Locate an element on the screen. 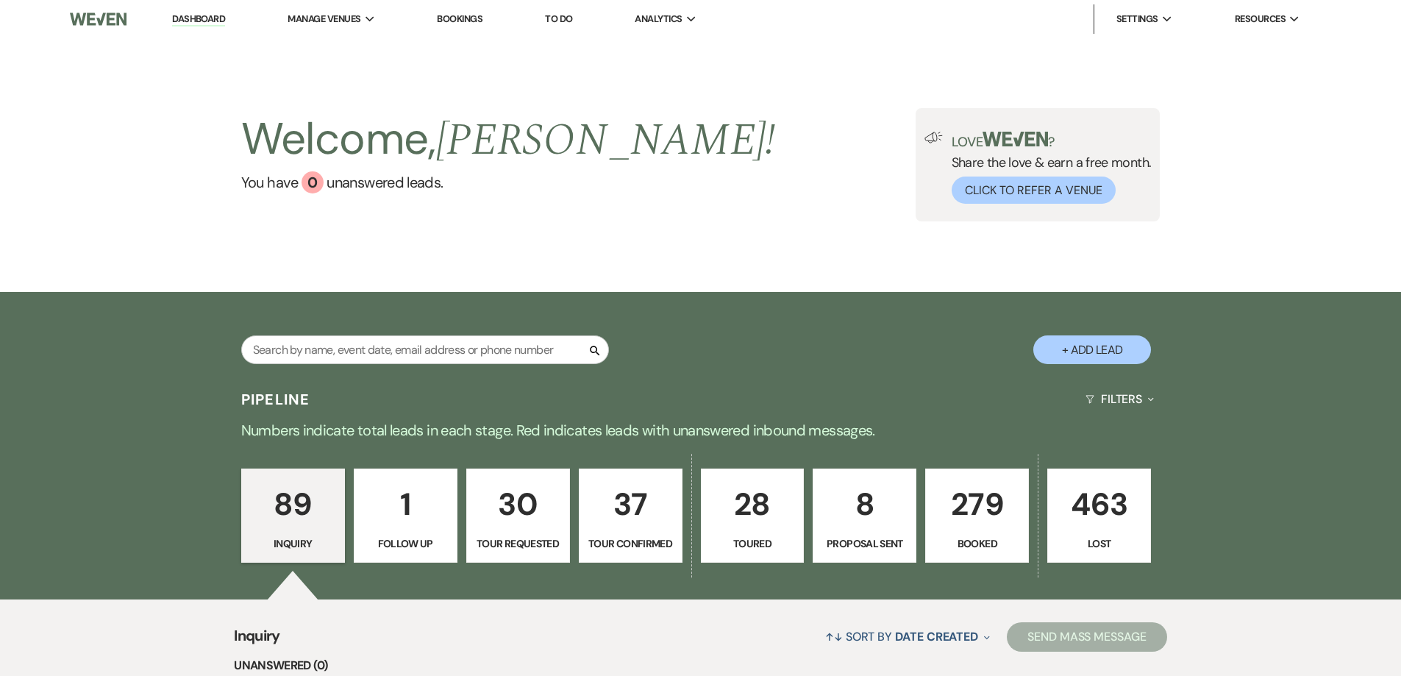 The width and height of the screenshot is (1401, 676). button: Sort By Date Created is located at coordinates (908, 636).